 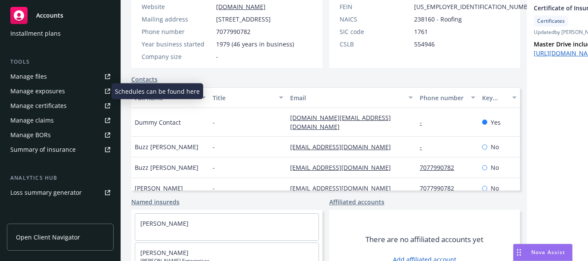 What do you see at coordinates (177, 6) in the screenshot?
I see `div: Website` at bounding box center [177, 6].